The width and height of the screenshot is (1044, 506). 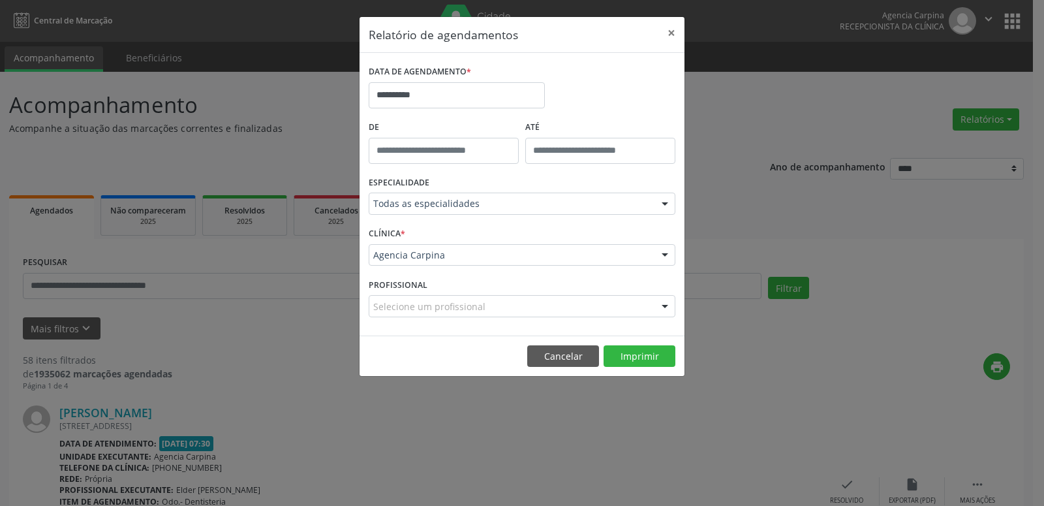 What do you see at coordinates (600, 127) in the screenshot?
I see `label: ATÉ` at bounding box center [600, 127].